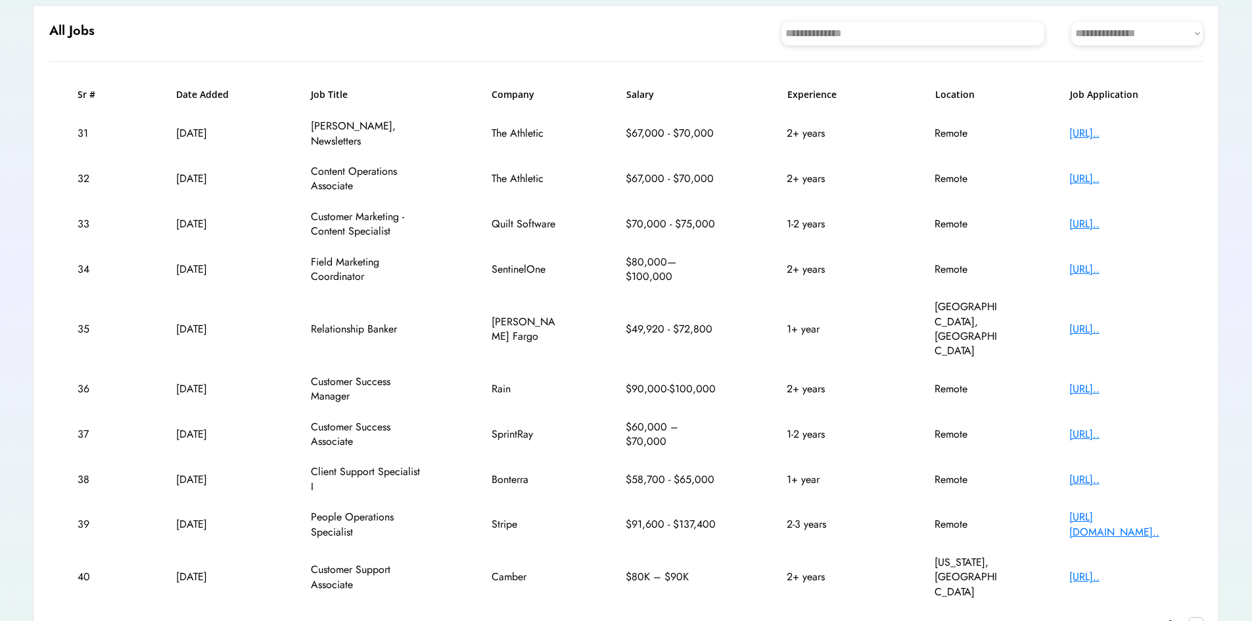 The image size is (1252, 621). Describe the element at coordinates (92, 95) in the screenshot. I see `h6: Sr #` at that location.